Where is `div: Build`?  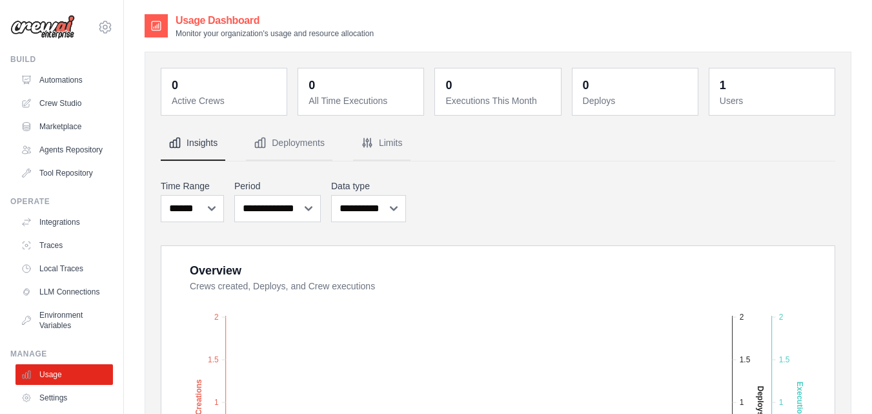
div: Build is located at coordinates (61, 59).